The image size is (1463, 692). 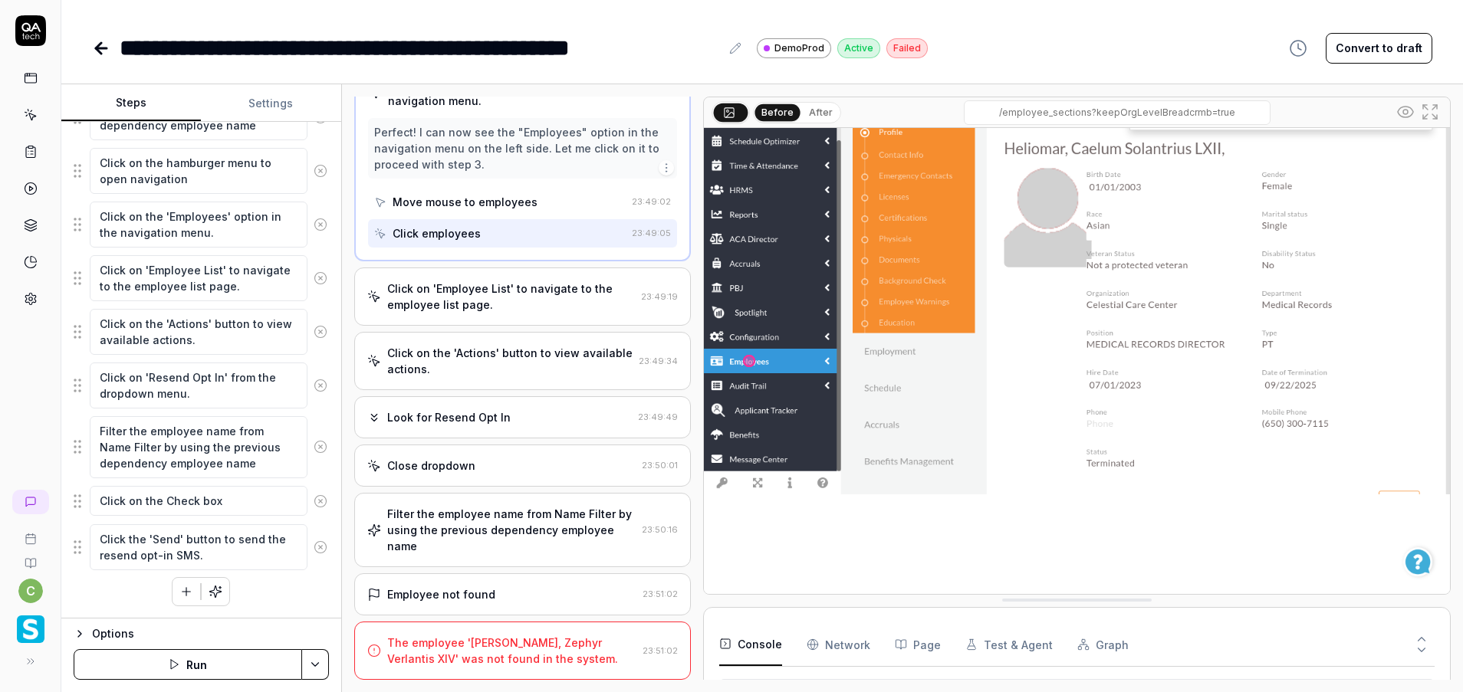 What do you see at coordinates (31, 502) in the screenshot?
I see `a: New conversation` at bounding box center [31, 502].